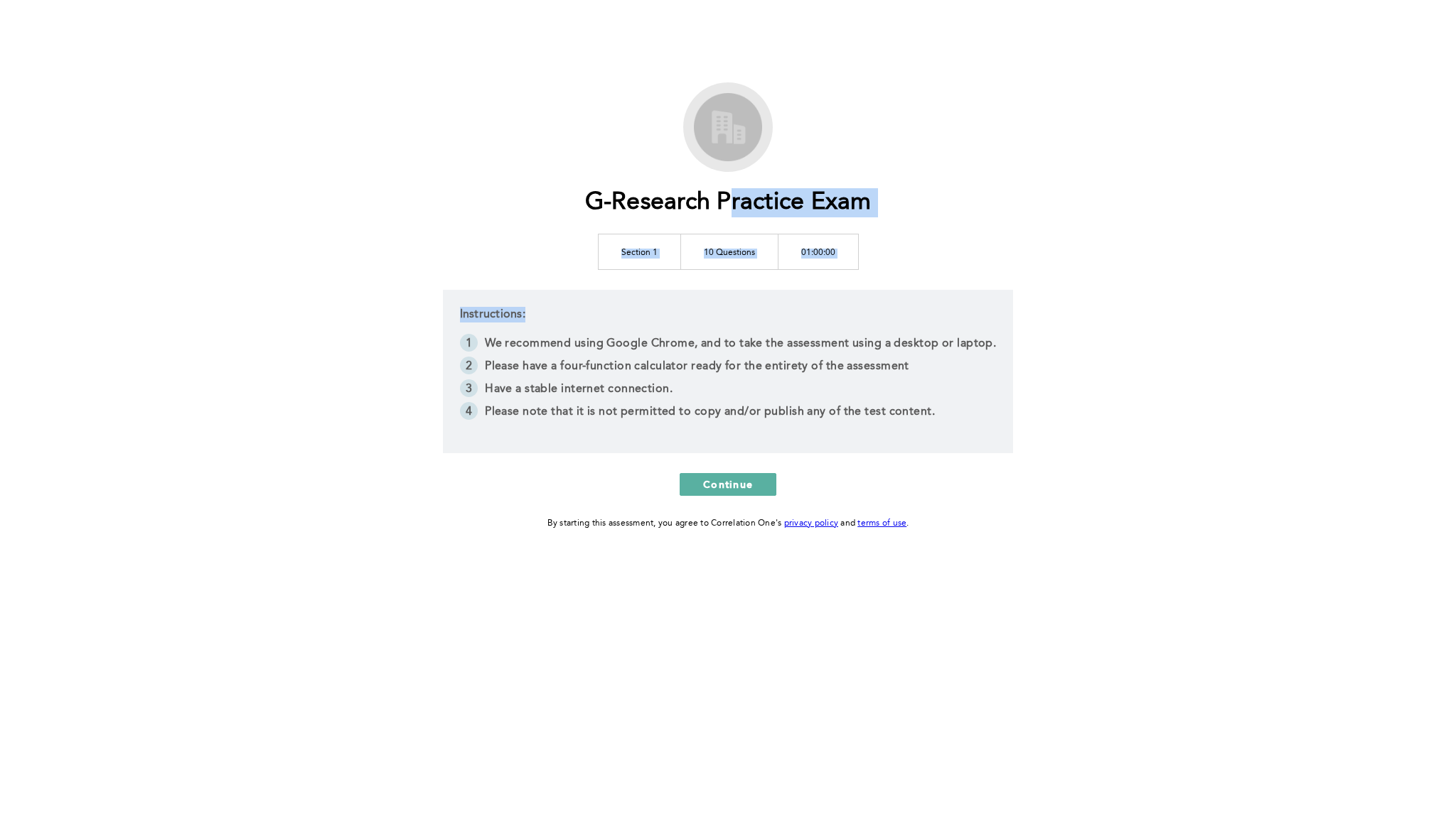 The image size is (1456, 814). I want to click on li: We recommend using Google Chrome, and to take the assessment using a desktop or laptop., so click(728, 346).